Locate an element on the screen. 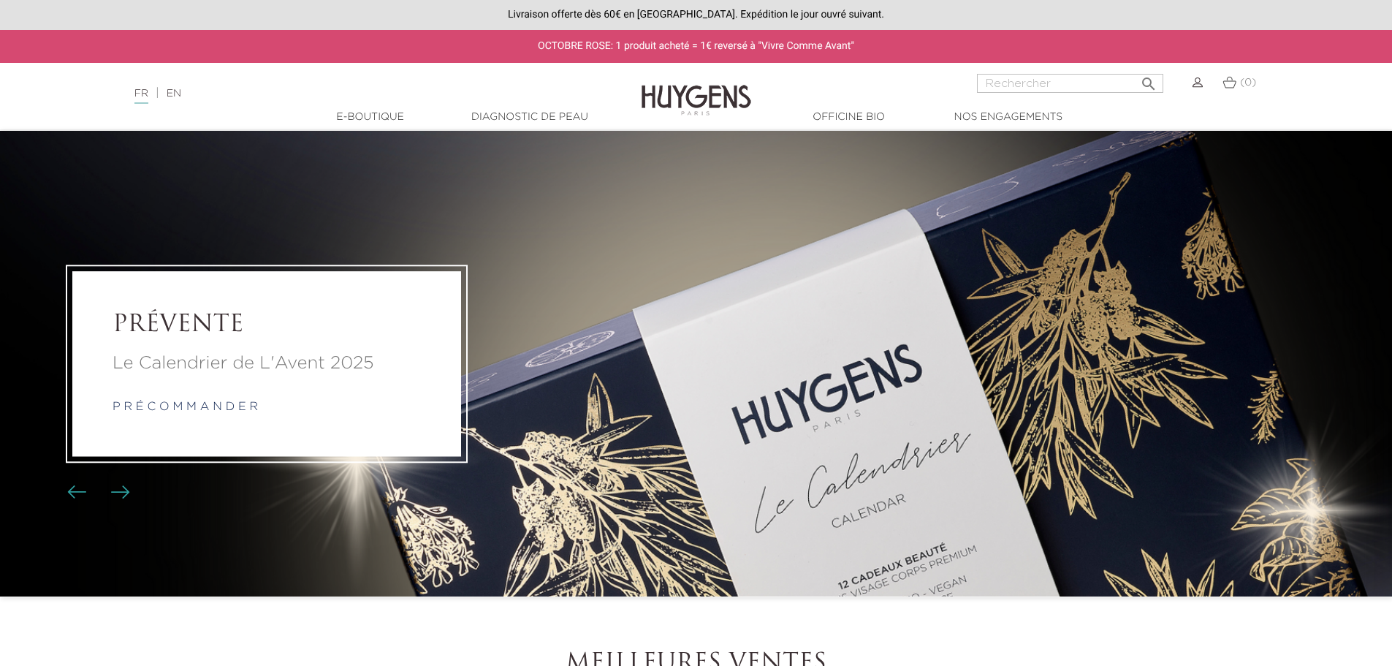 The image size is (1392, 666). a: Officine Bio is located at coordinates (849, 117).